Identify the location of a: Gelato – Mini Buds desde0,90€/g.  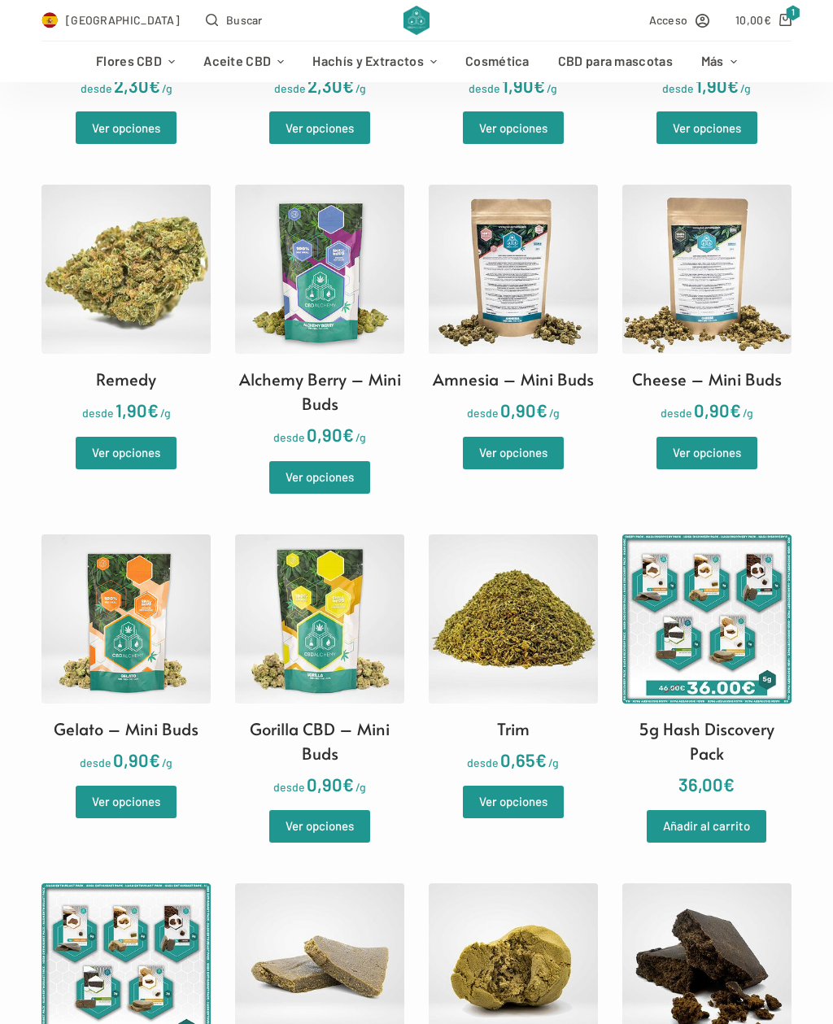
(126, 654).